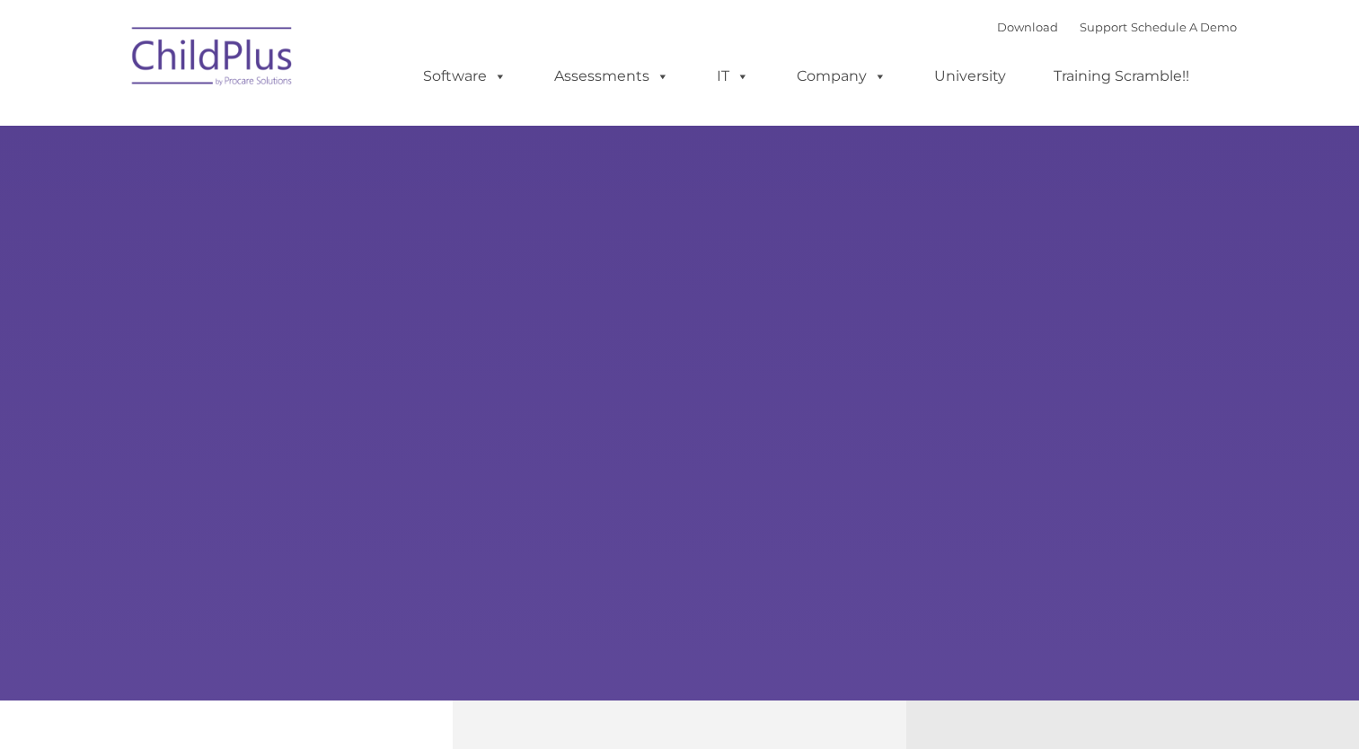 The image size is (1359, 749). I want to click on a: Training Scramble!!, so click(1121, 76).